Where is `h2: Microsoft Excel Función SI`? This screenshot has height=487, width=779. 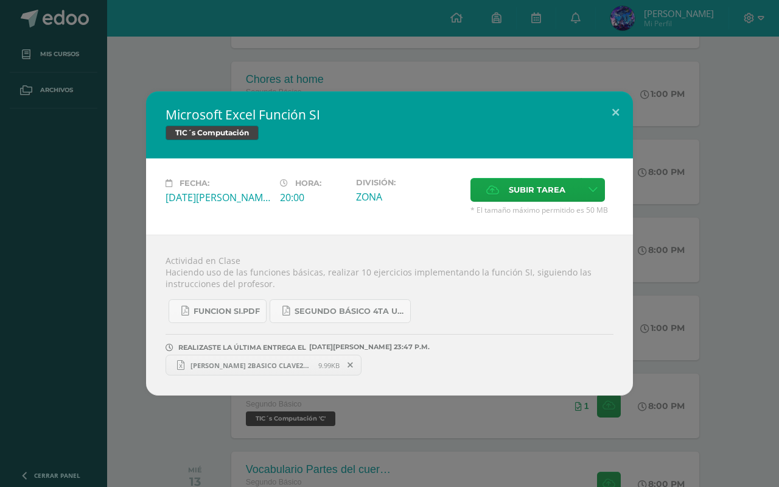
h2: Microsoft Excel Función SI is located at coordinates (390, 114).